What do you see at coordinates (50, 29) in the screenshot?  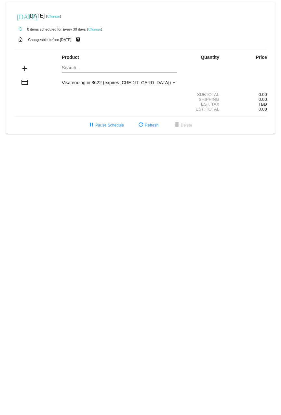 I see `small: 0 items scheduled for Every 30 days` at bounding box center [50, 29].